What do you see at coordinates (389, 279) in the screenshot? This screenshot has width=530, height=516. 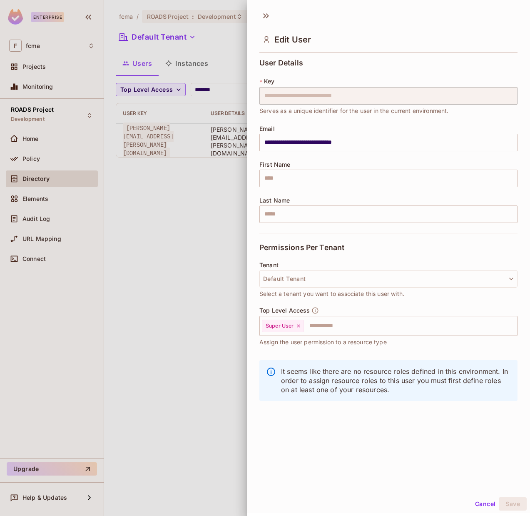 I see `button: Default Tenant` at bounding box center [389, 279].